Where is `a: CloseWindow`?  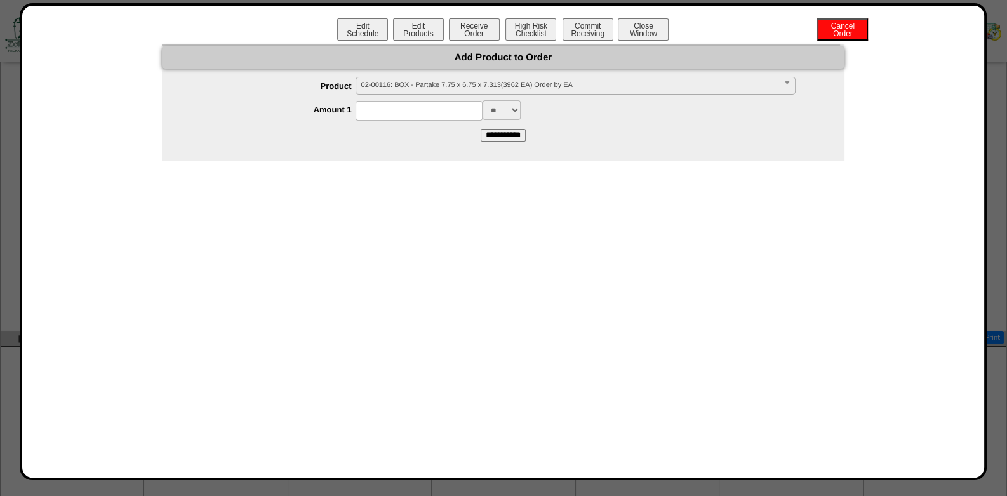
a: CloseWindow is located at coordinates (643, 33).